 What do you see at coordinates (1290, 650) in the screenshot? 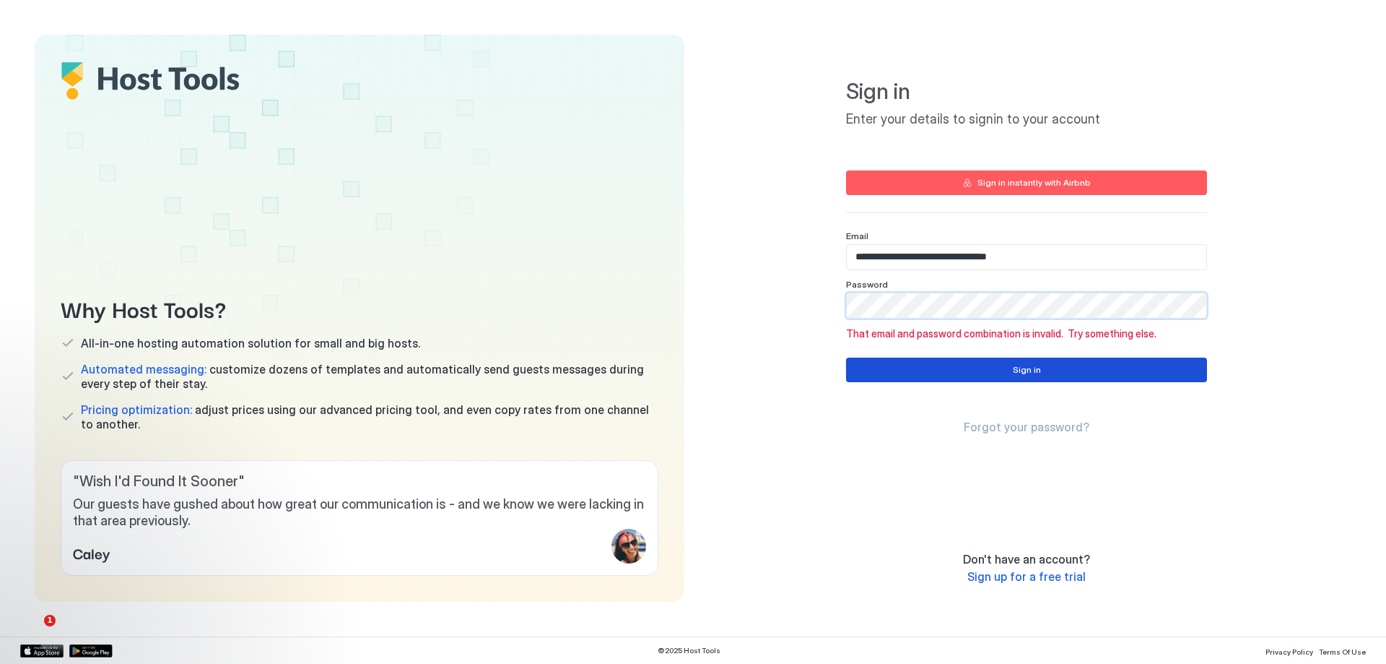
I see `a: Privacy Policy` at bounding box center [1290, 650].